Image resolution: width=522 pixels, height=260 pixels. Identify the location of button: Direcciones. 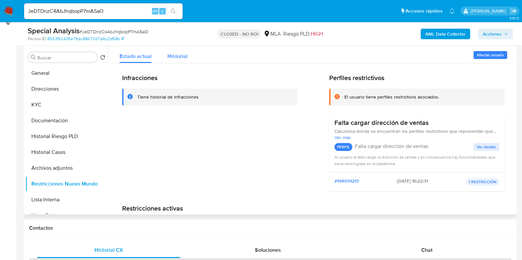
(67, 89).